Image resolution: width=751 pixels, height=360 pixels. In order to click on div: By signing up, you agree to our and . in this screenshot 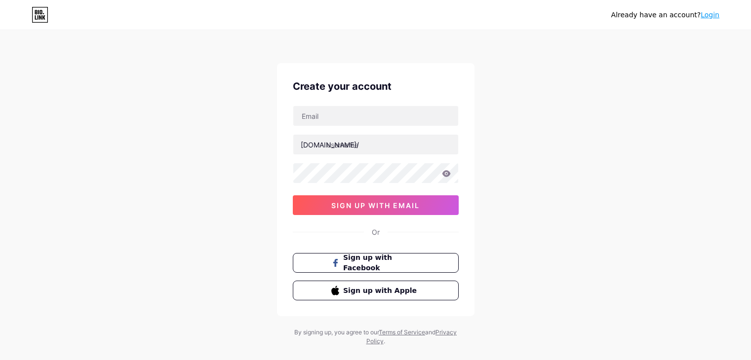, I will do `click(376, 337)`.